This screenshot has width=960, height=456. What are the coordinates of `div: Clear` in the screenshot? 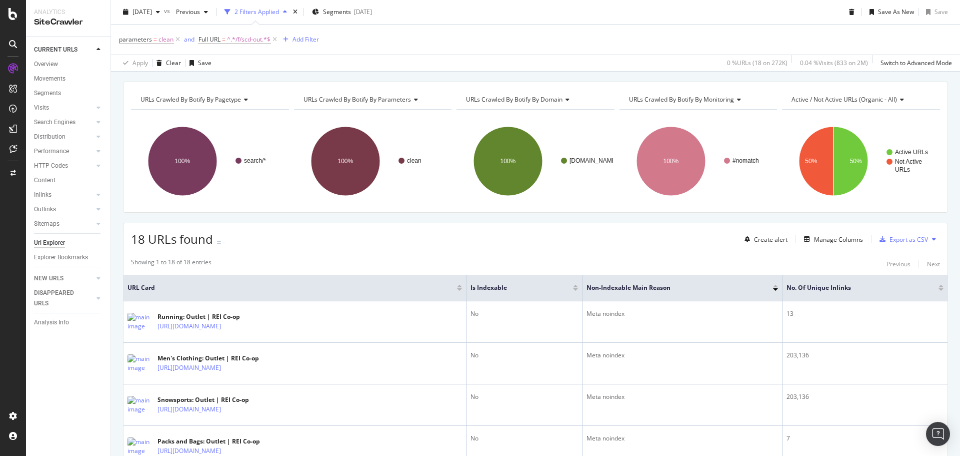 It's located at (174, 63).